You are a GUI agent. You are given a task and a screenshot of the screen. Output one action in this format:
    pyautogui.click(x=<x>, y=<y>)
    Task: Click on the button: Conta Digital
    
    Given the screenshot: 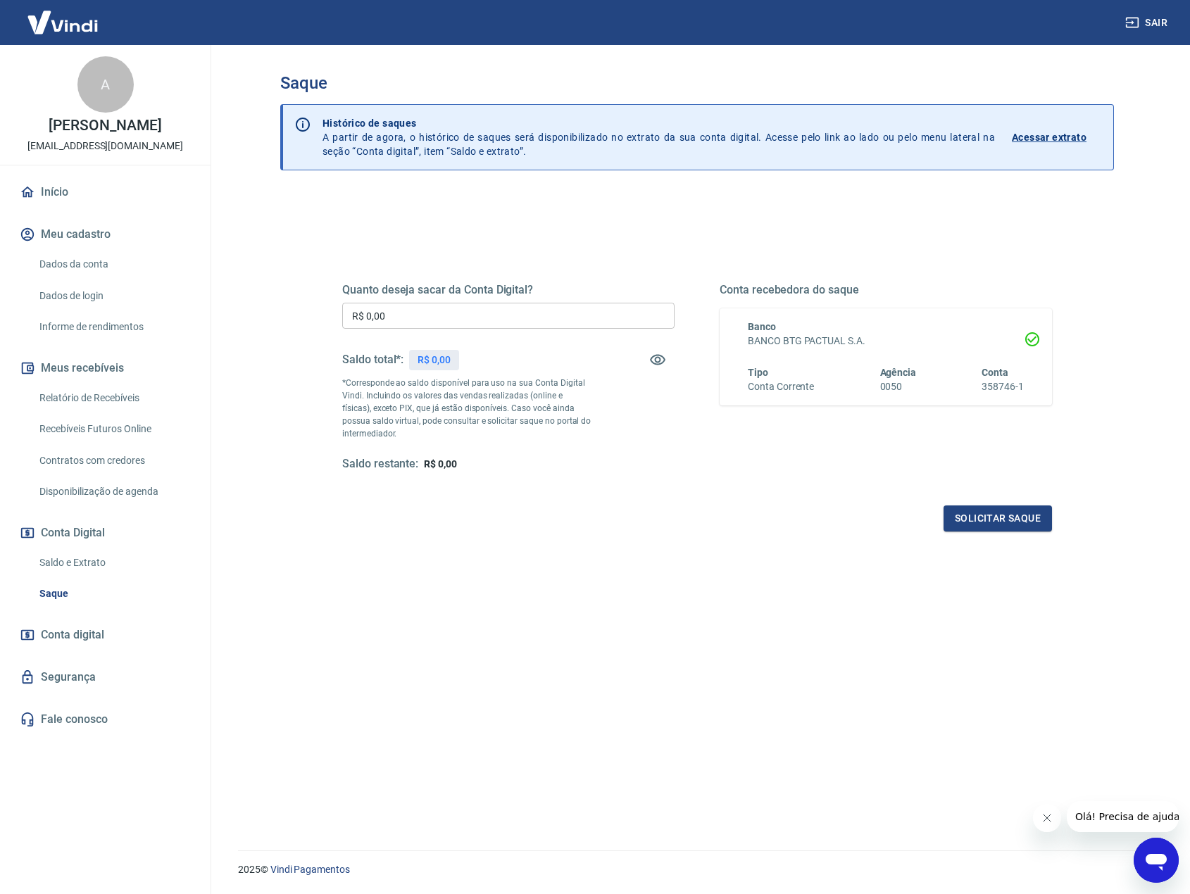 What is the action you would take?
    pyautogui.click(x=105, y=533)
    